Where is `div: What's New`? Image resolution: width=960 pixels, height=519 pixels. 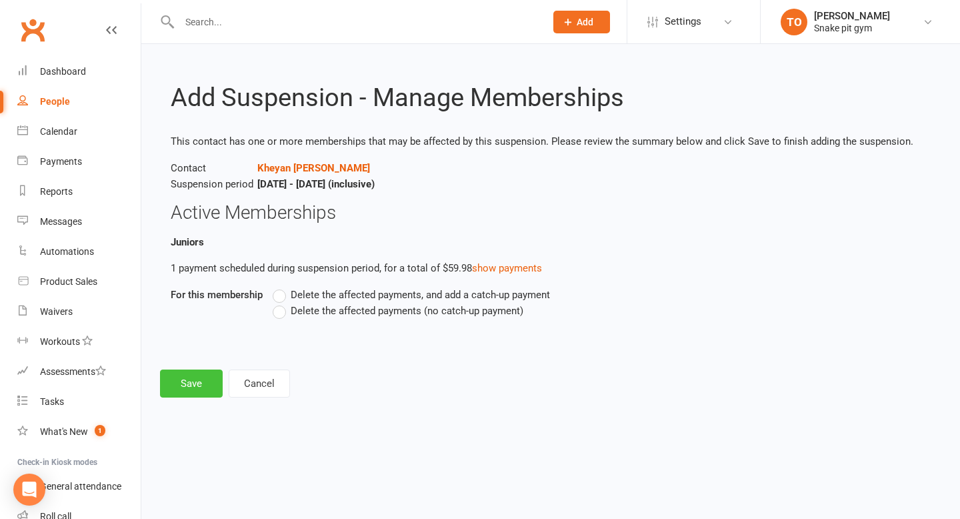 div: What's New is located at coordinates (64, 431).